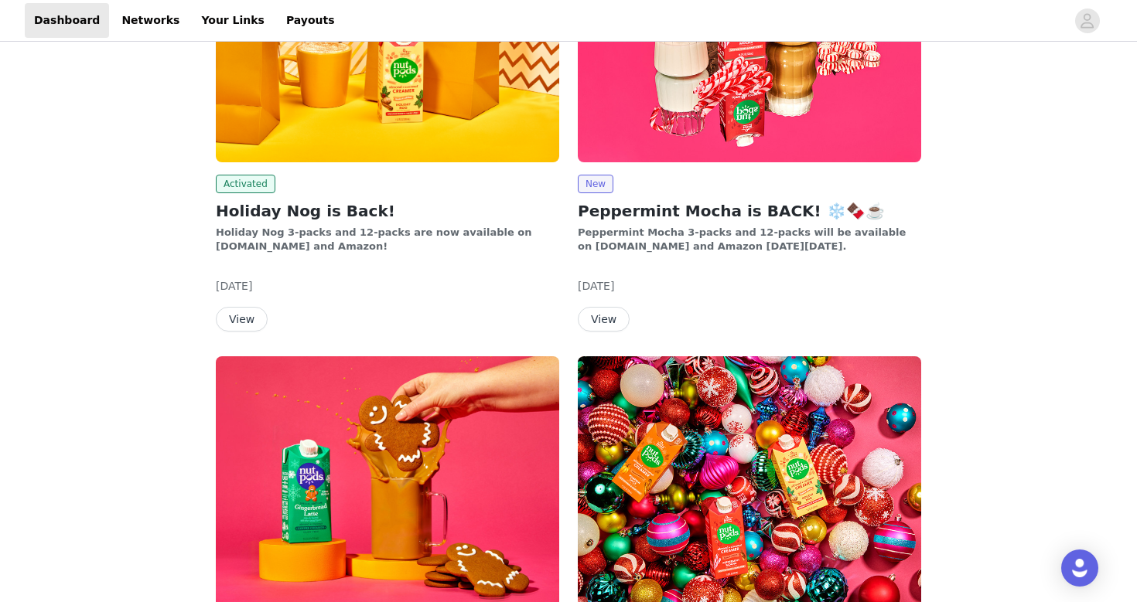  What do you see at coordinates (67, 20) in the screenshot?
I see `a: Dashboard` at bounding box center [67, 20].